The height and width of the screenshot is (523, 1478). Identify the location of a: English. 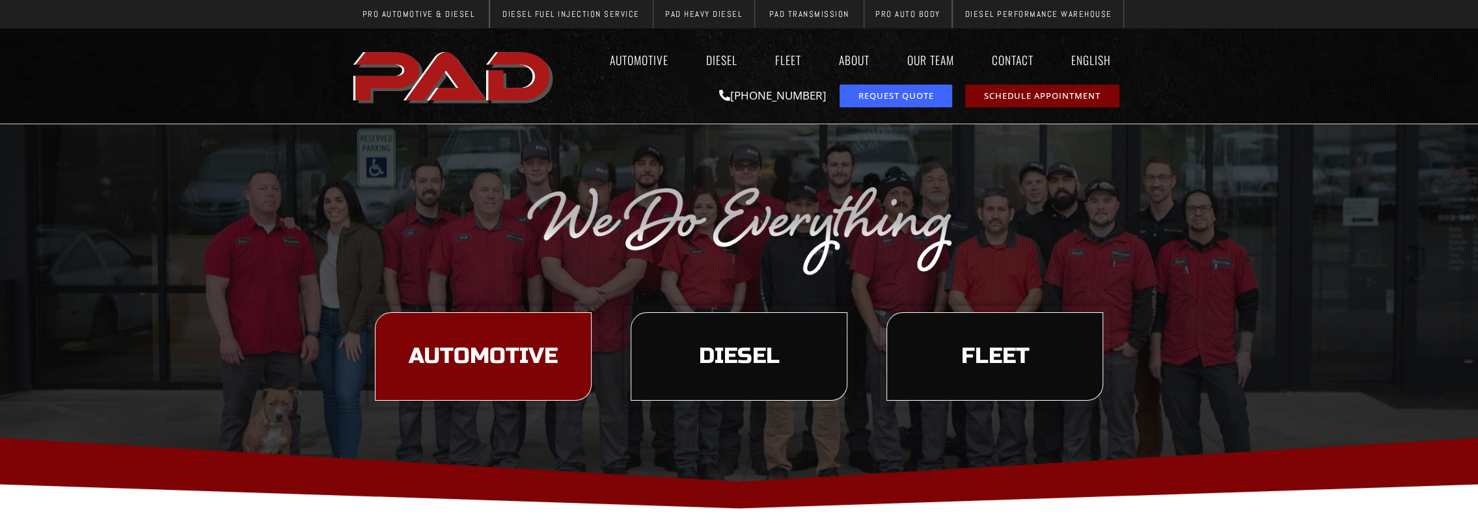
(1094, 60).